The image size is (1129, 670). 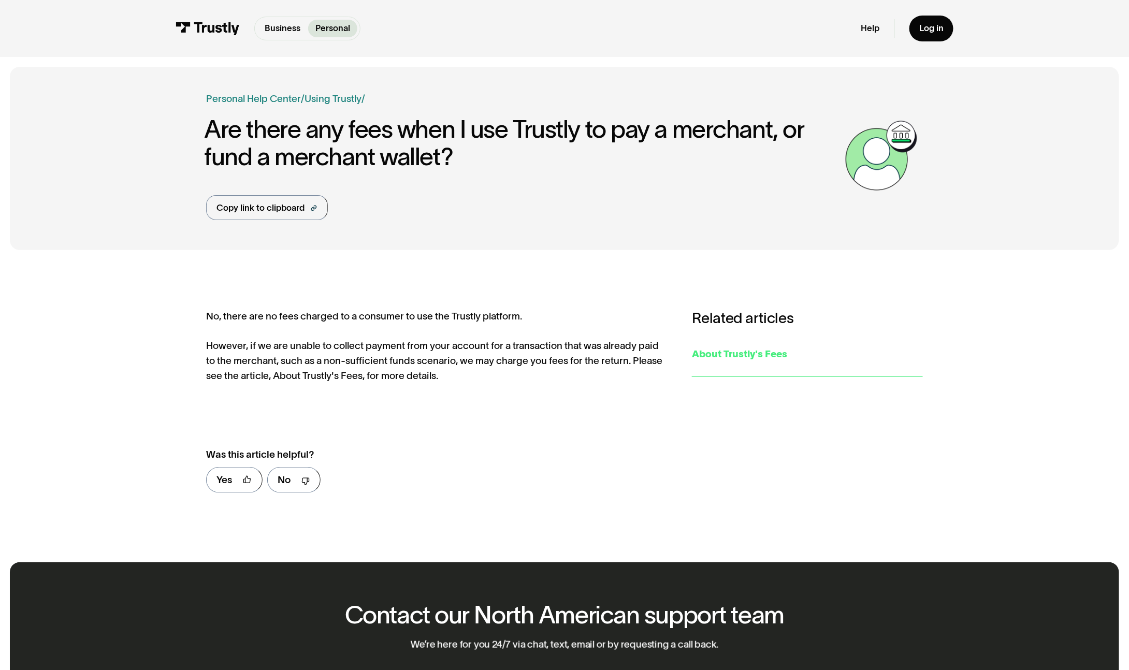 I want to click on a: Business, so click(x=283, y=28).